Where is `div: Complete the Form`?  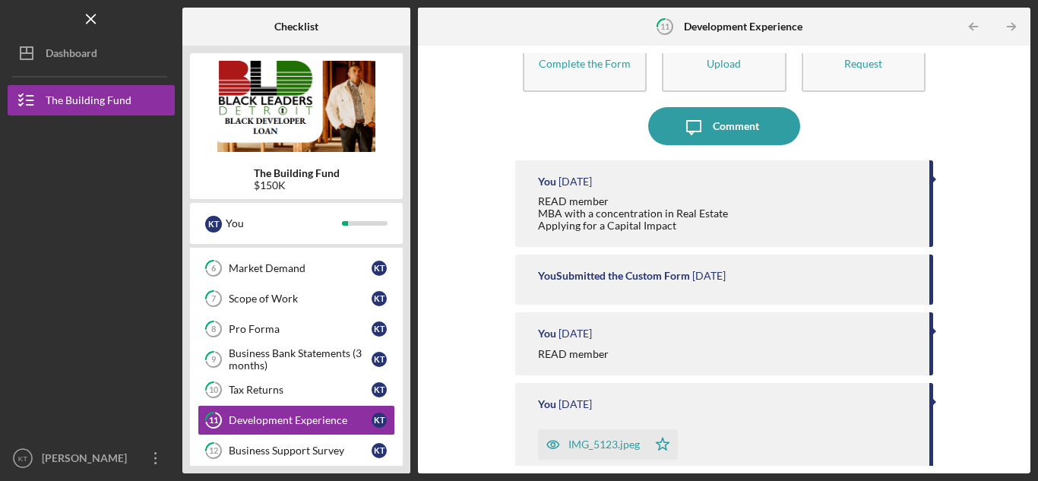
div: Complete the Form is located at coordinates (584, 63).